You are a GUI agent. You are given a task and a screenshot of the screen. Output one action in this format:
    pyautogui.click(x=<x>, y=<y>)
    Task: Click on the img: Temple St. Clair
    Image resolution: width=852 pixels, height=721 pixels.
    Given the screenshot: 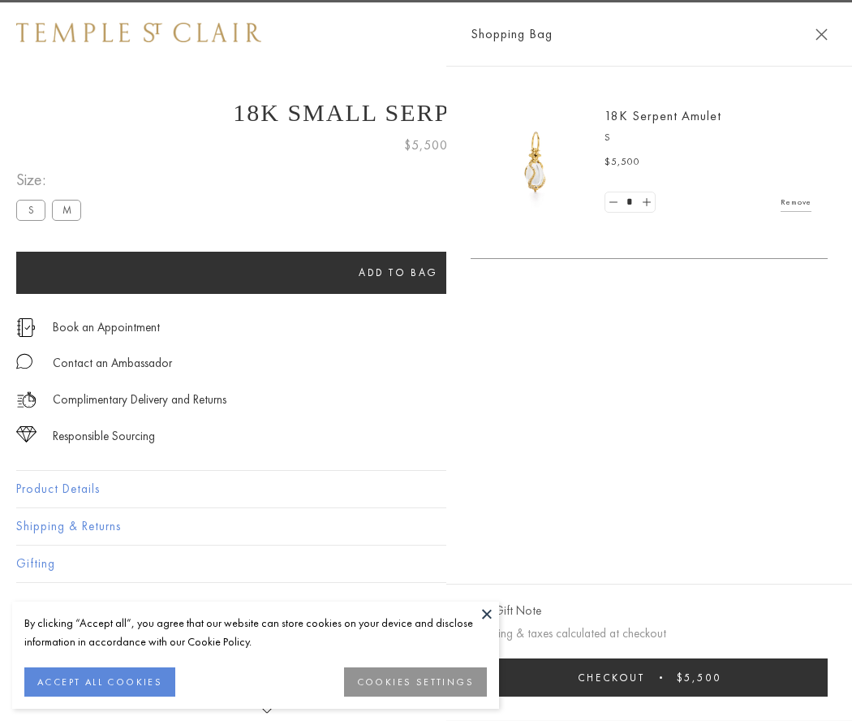 What is the action you would take?
    pyautogui.click(x=139, y=32)
    